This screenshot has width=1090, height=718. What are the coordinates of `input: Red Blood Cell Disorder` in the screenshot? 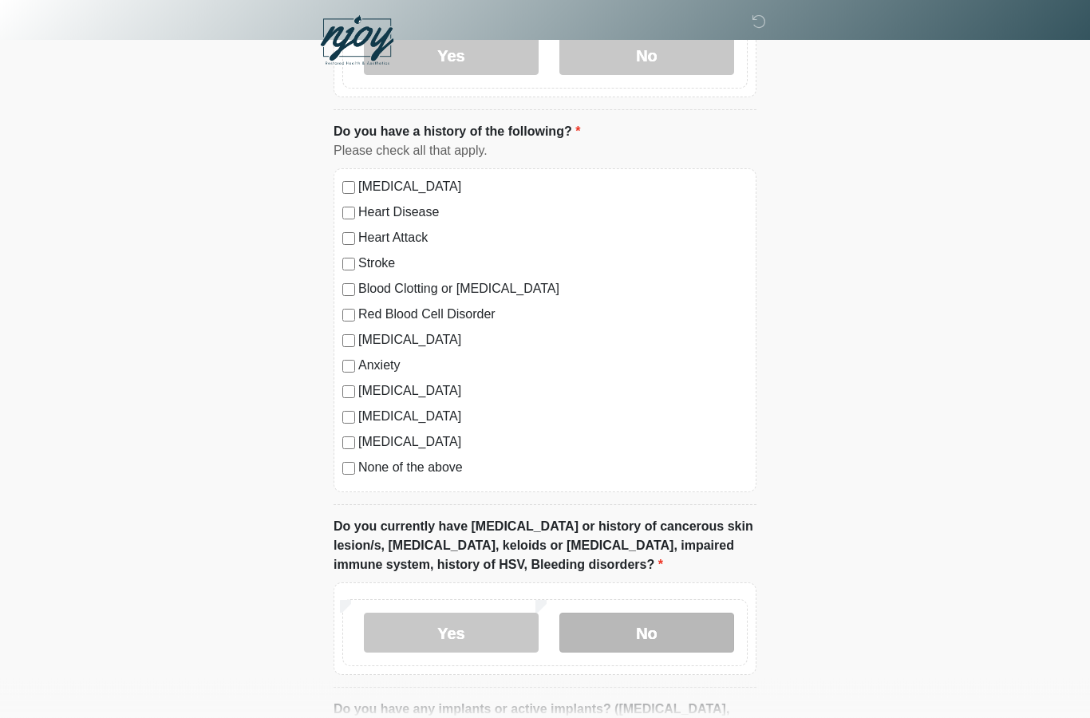 It's located at (349, 316).